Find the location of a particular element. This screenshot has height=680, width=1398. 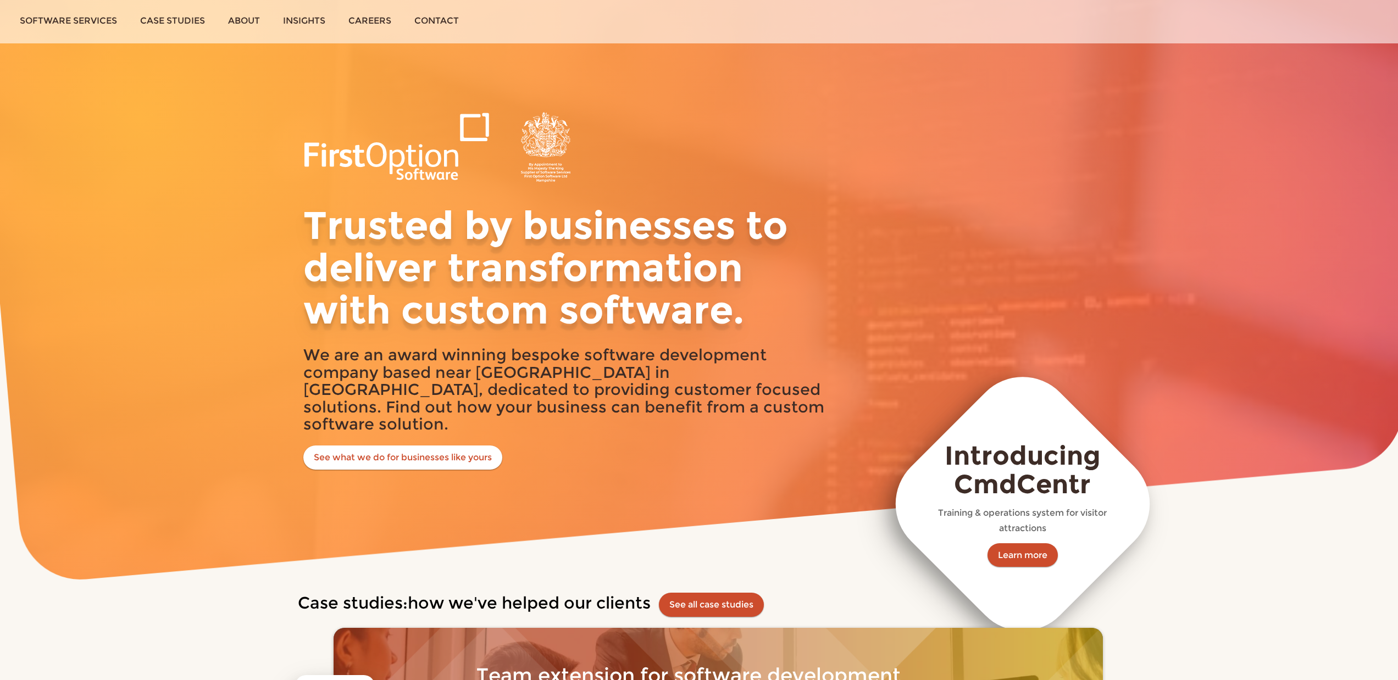

a: See all case studies is located at coordinates (711, 604).